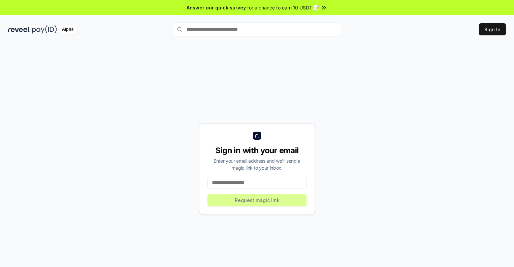 The height and width of the screenshot is (267, 514). What do you see at coordinates (283, 7) in the screenshot?
I see `span: for a chance to earn 10 USDT 📝` at bounding box center [283, 7].